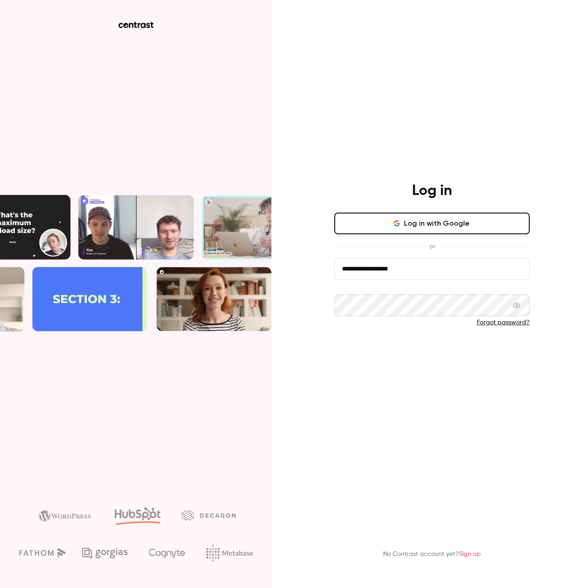  Describe the element at coordinates (432, 554) in the screenshot. I see `p: No Contrast account yet?` at that location.